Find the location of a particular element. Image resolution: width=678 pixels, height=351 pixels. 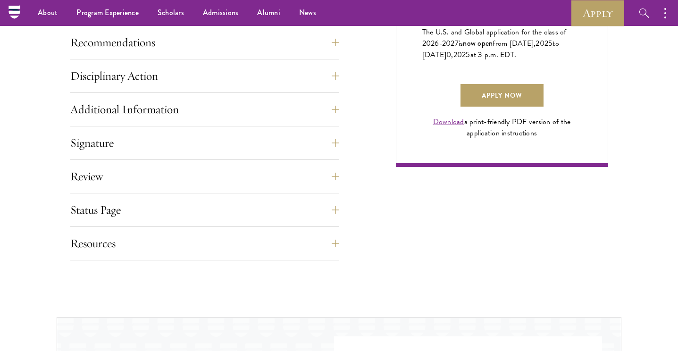

button: Additional Information is located at coordinates (205, 109).